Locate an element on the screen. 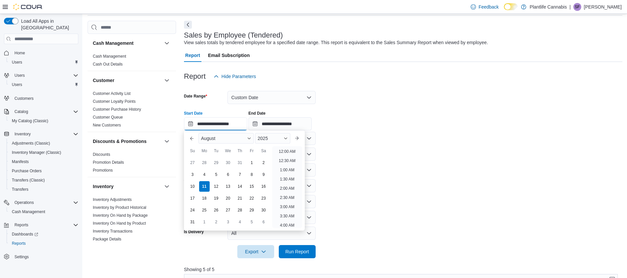 The width and height of the screenshot is (627, 278). div: day-21 is located at coordinates (240, 198).